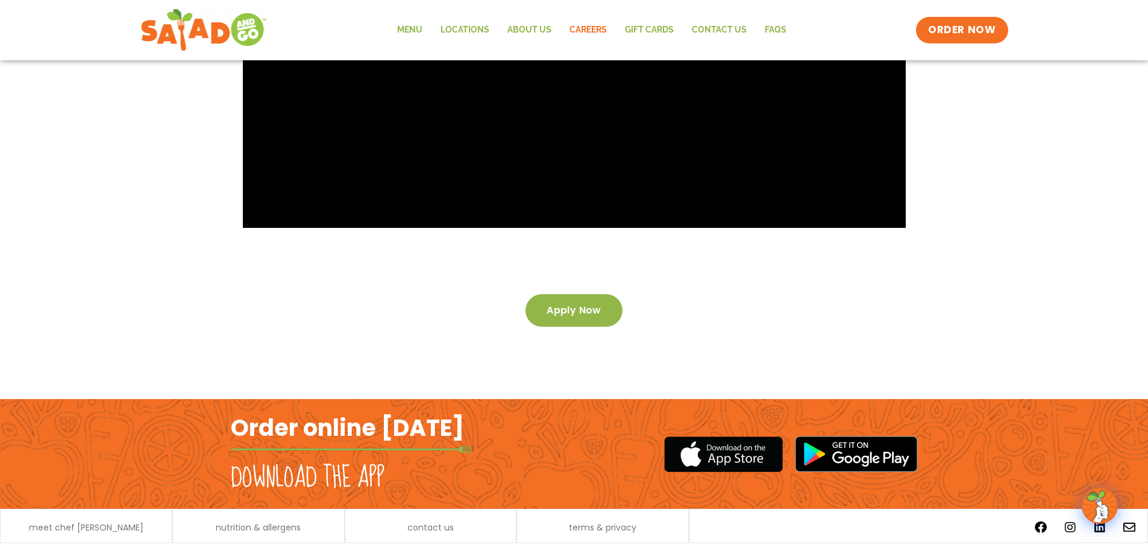 The image size is (1148, 554). What do you see at coordinates (258, 527) in the screenshot?
I see `span: nutrition & allergens` at bounding box center [258, 527].